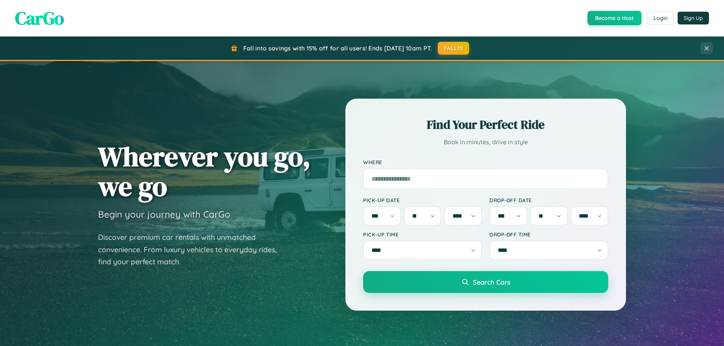 The height and width of the screenshot is (346, 724). I want to click on label: Drop-off Time, so click(549, 234).